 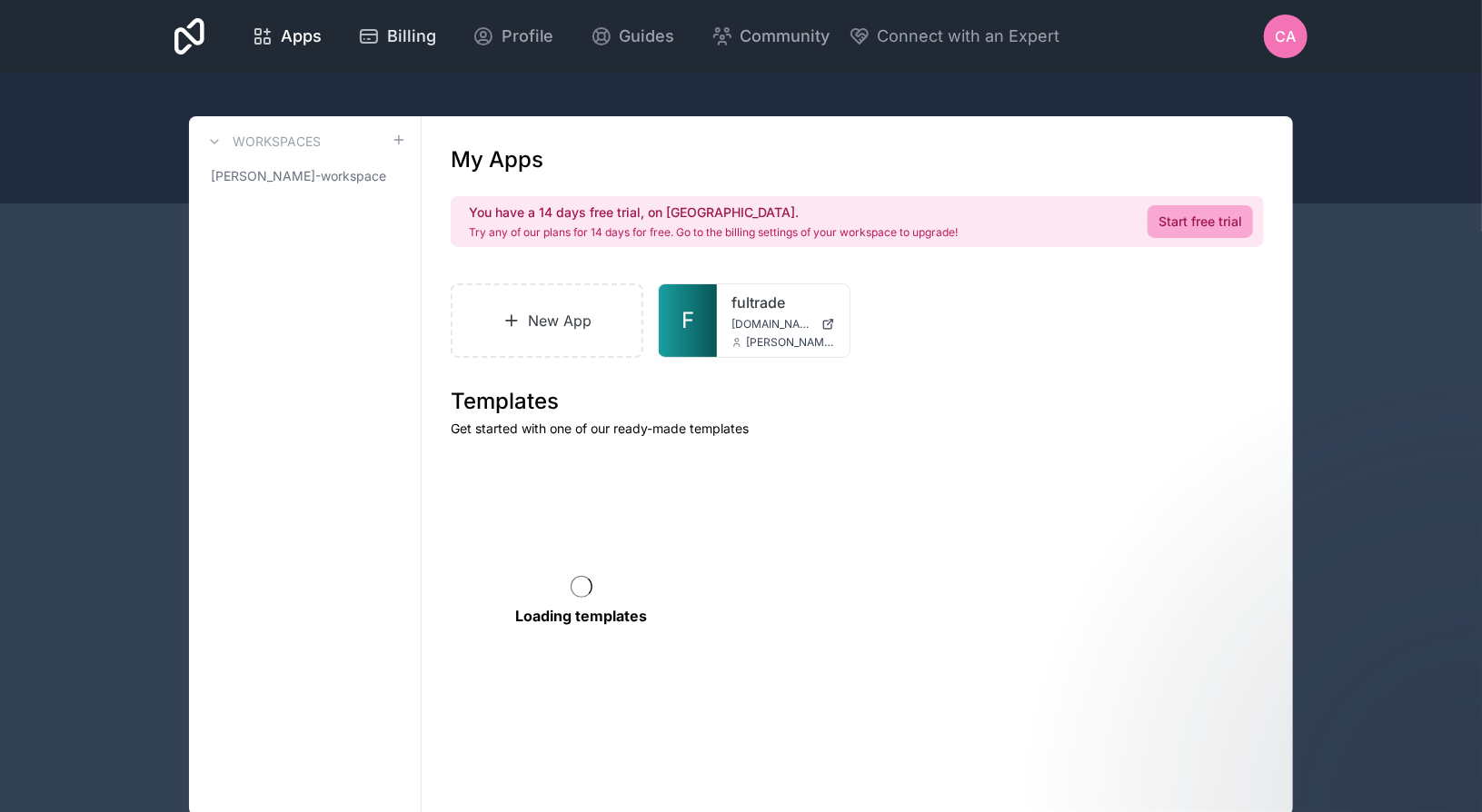 What do you see at coordinates (688, 321) in the screenshot?
I see `a: F` at bounding box center [688, 321].